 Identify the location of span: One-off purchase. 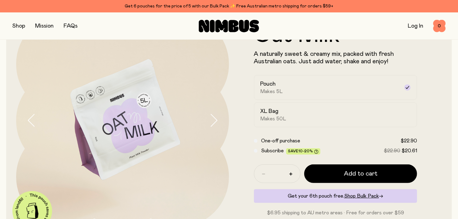
(281, 141).